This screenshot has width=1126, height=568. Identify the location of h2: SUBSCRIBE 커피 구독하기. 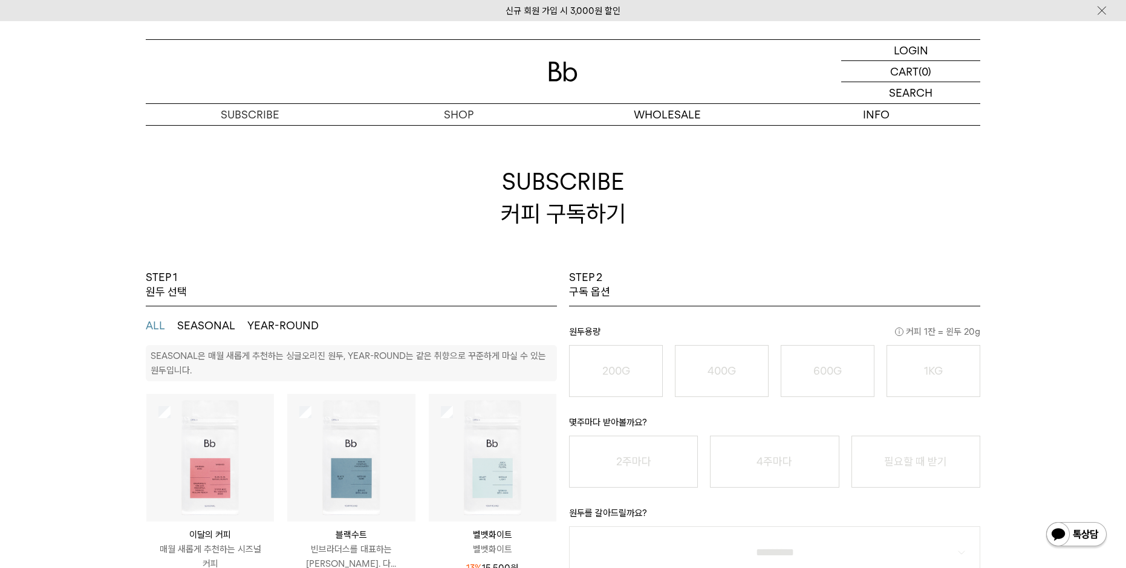
(563, 198).